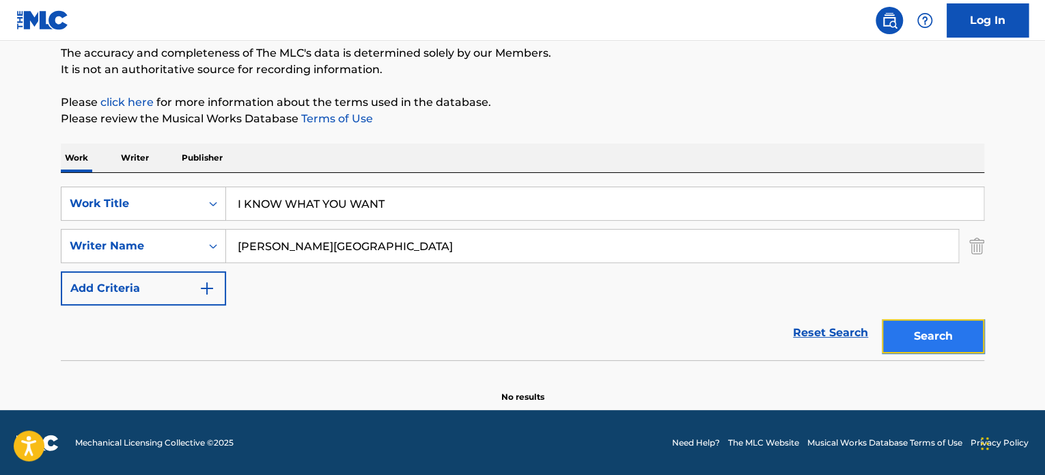 This screenshot has height=475, width=1045. What do you see at coordinates (143, 288) in the screenshot?
I see `button: Add Criteria` at bounding box center [143, 288].